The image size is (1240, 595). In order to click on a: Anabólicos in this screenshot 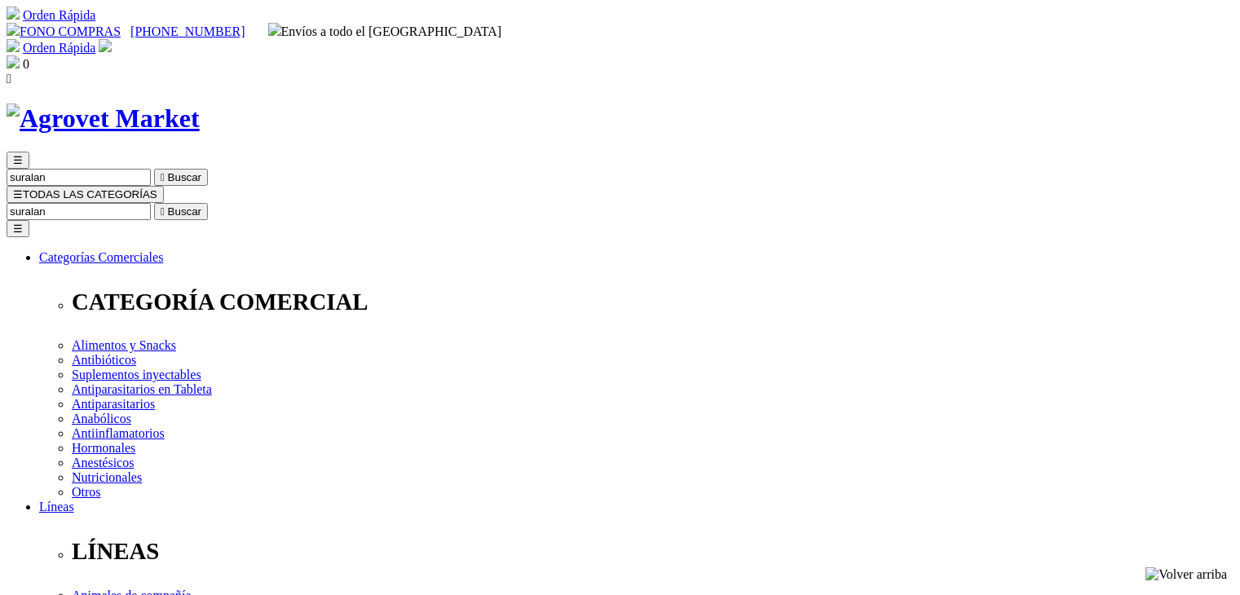, I will do `click(101, 418)`.